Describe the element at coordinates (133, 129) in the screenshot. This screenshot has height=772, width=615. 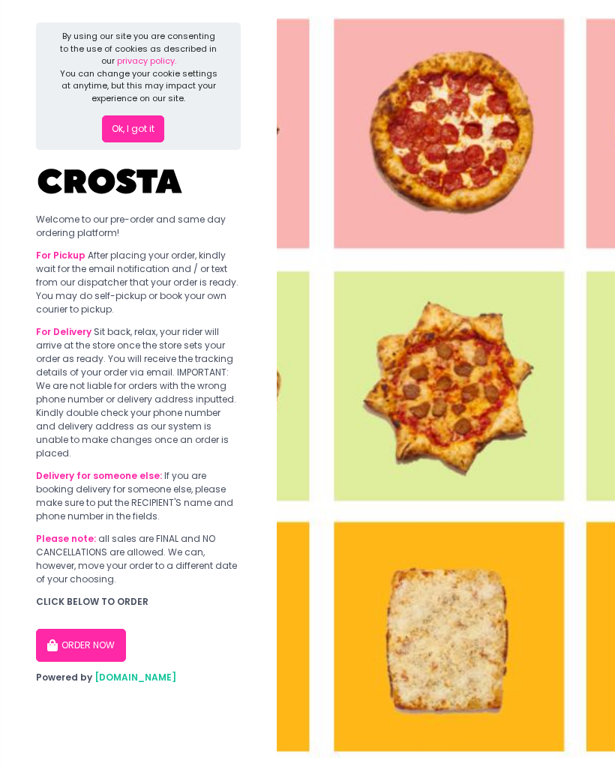
I see `button: Ok, I got it` at that location.